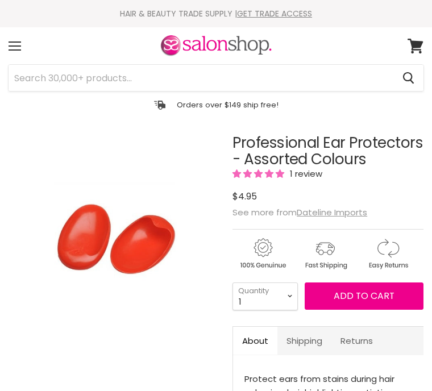  Describe the element at coordinates (228, 105) in the screenshot. I see `p: Orders over $149 ship free!` at that location.